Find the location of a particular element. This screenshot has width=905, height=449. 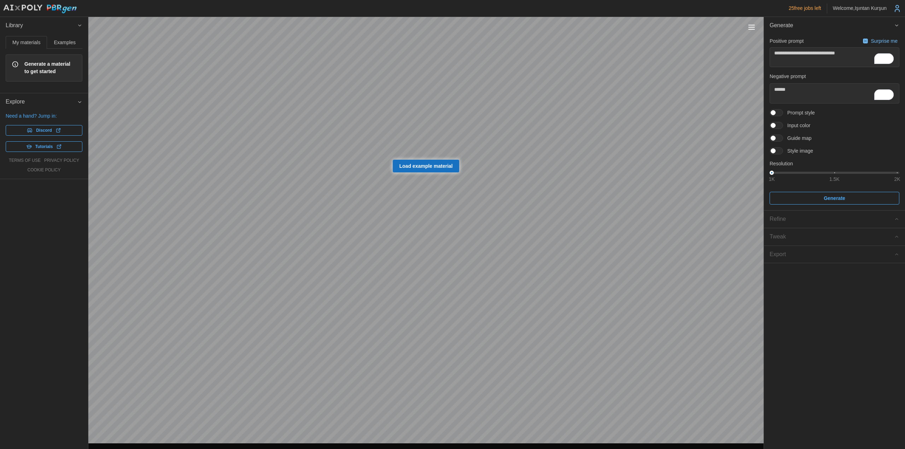

a: terms of use is located at coordinates (25, 160).